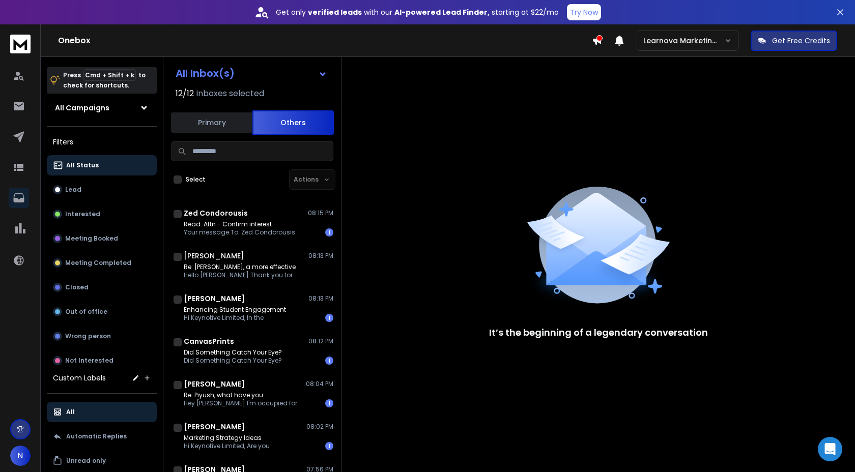 This screenshot has height=472, width=855. I want to click on p: 08:02 PM, so click(320, 427).